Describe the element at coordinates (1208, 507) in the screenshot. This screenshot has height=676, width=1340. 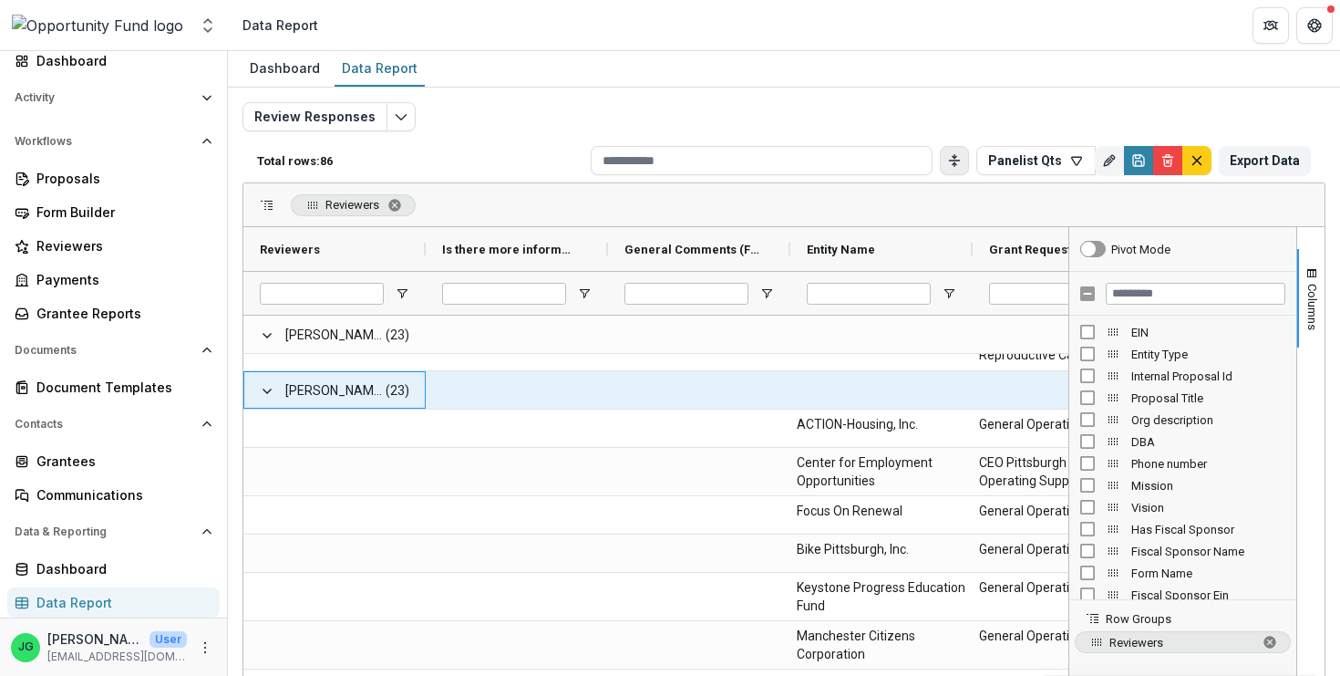
I see `span: Vision` at that location.